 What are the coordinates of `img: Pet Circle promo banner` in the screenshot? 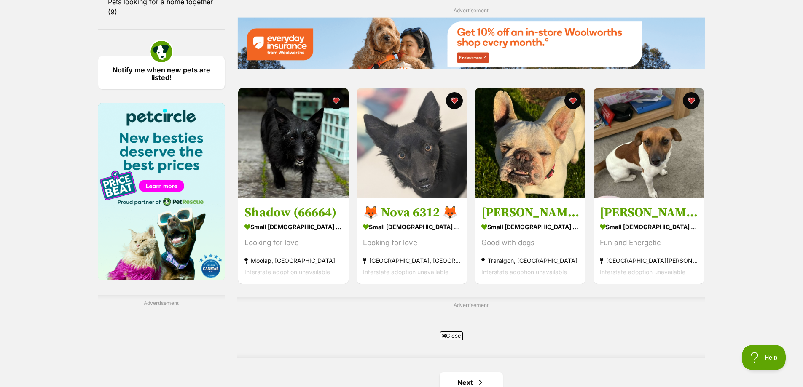 It's located at (161, 192).